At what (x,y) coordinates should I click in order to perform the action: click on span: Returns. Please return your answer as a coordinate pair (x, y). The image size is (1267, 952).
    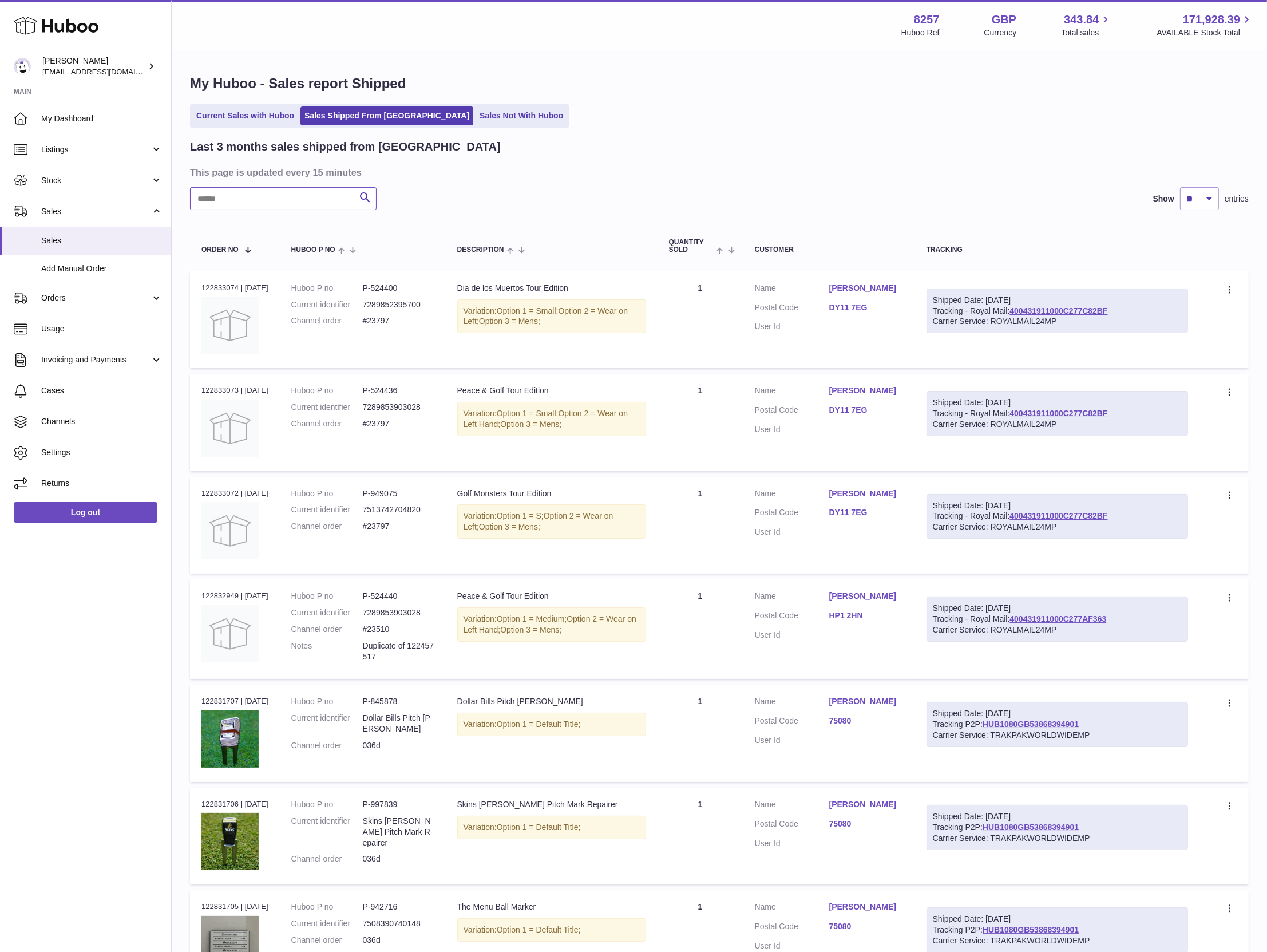
    Looking at the image, I should click on (102, 483).